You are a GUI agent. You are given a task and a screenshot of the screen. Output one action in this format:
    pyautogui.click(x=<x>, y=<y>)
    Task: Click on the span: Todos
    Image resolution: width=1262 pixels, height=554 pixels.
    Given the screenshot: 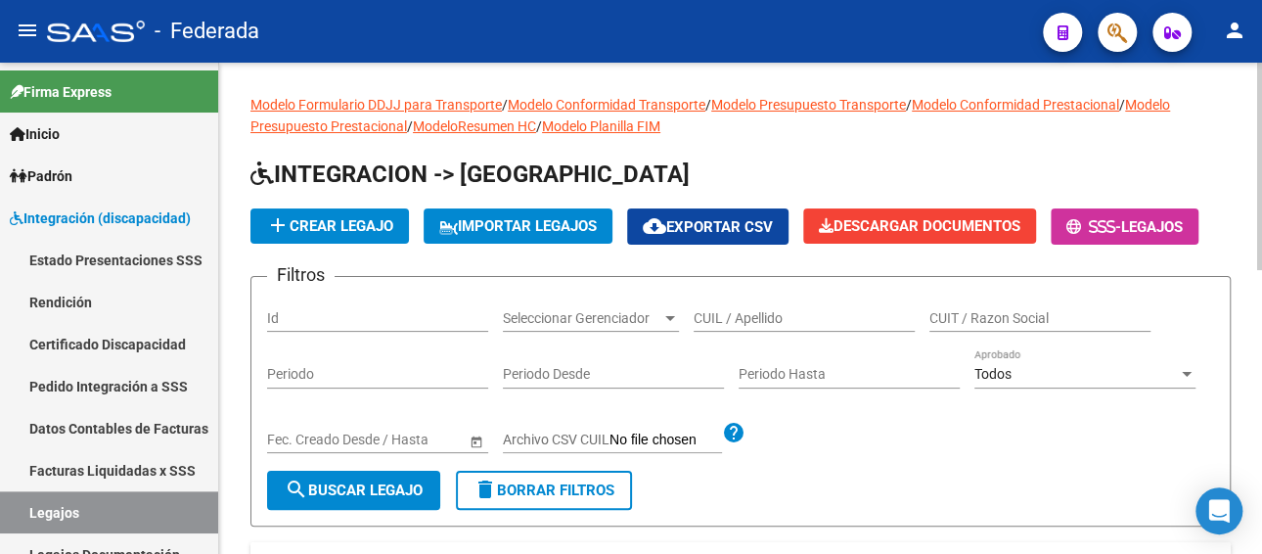 What is the action you would take?
    pyautogui.click(x=993, y=374)
    